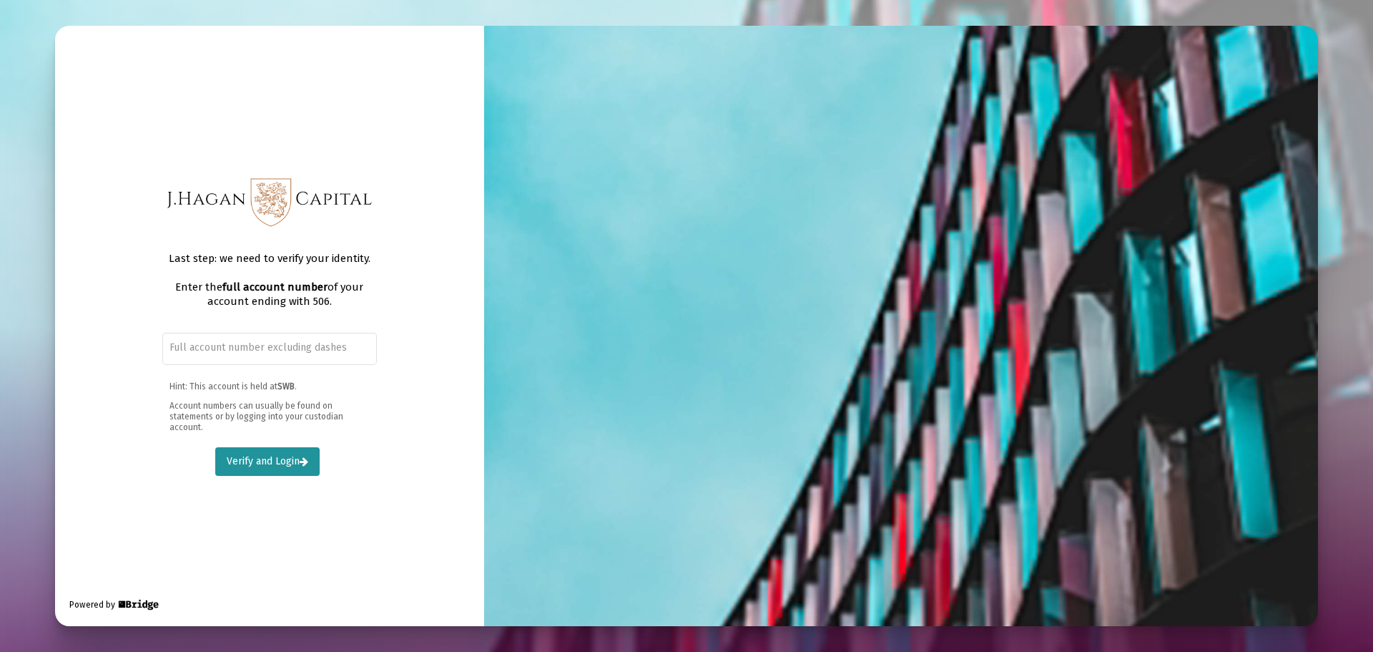 The width and height of the screenshot is (1373, 652). I want to click on img: J. Hagan Capital logo, so click(270, 202).